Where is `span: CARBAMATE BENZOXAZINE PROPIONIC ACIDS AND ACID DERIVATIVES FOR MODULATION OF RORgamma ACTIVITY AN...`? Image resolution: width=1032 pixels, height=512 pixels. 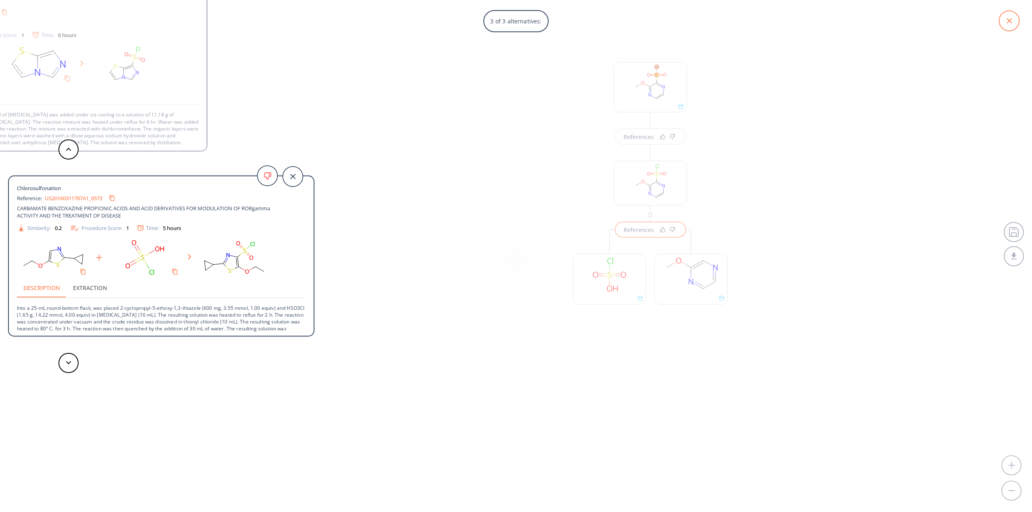
span: CARBAMATE BENZOXAZINE PROPIONIC ACIDS AND ACID DERIVATIVES FOR MODULATION OF RORgamma ACTIVITY AN... is located at coordinates (147, 212).